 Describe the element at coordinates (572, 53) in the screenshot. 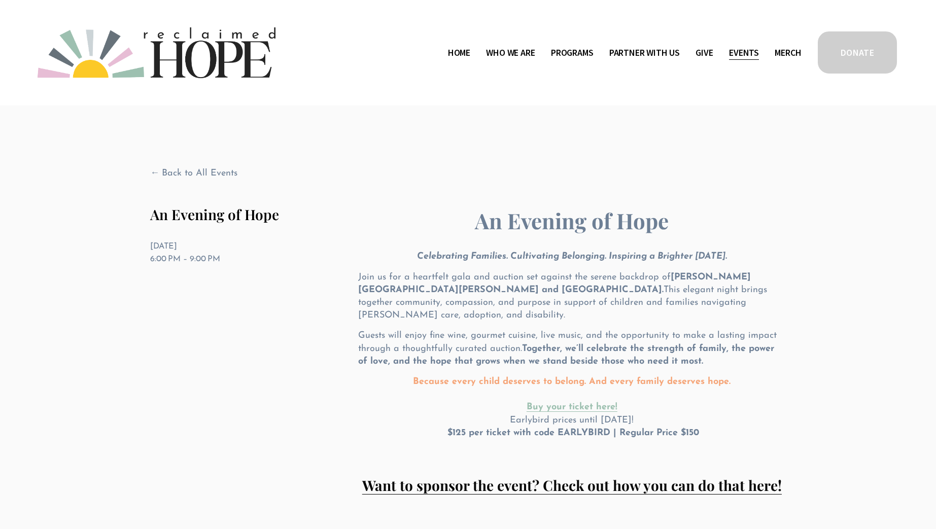

I see `span: Programs` at that location.